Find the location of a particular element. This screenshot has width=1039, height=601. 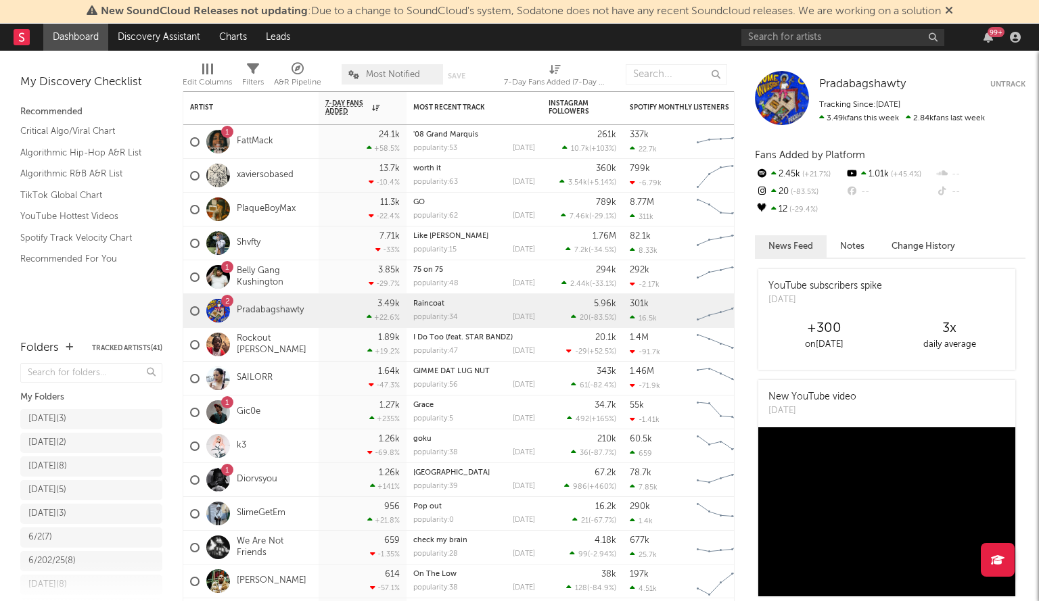

input: Search for artists is located at coordinates (843, 37).